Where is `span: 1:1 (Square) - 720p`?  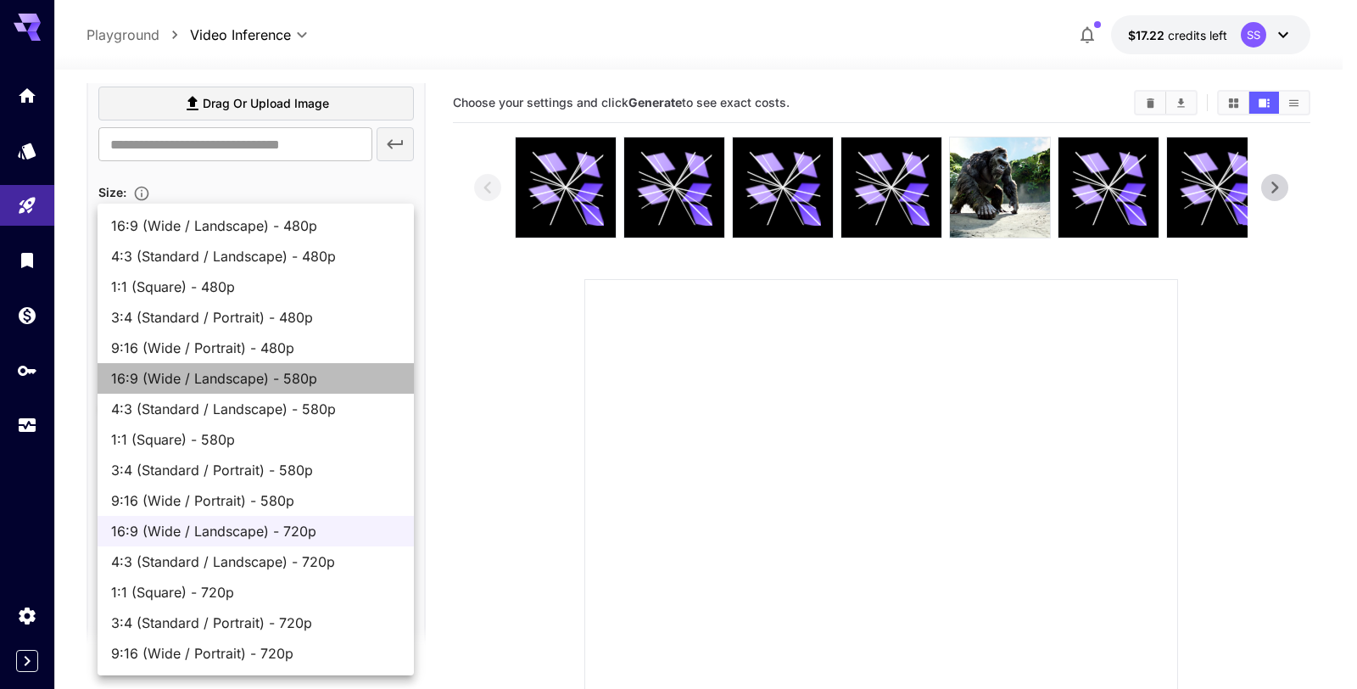
span: 1:1 (Square) - 720p is located at coordinates (255, 592).